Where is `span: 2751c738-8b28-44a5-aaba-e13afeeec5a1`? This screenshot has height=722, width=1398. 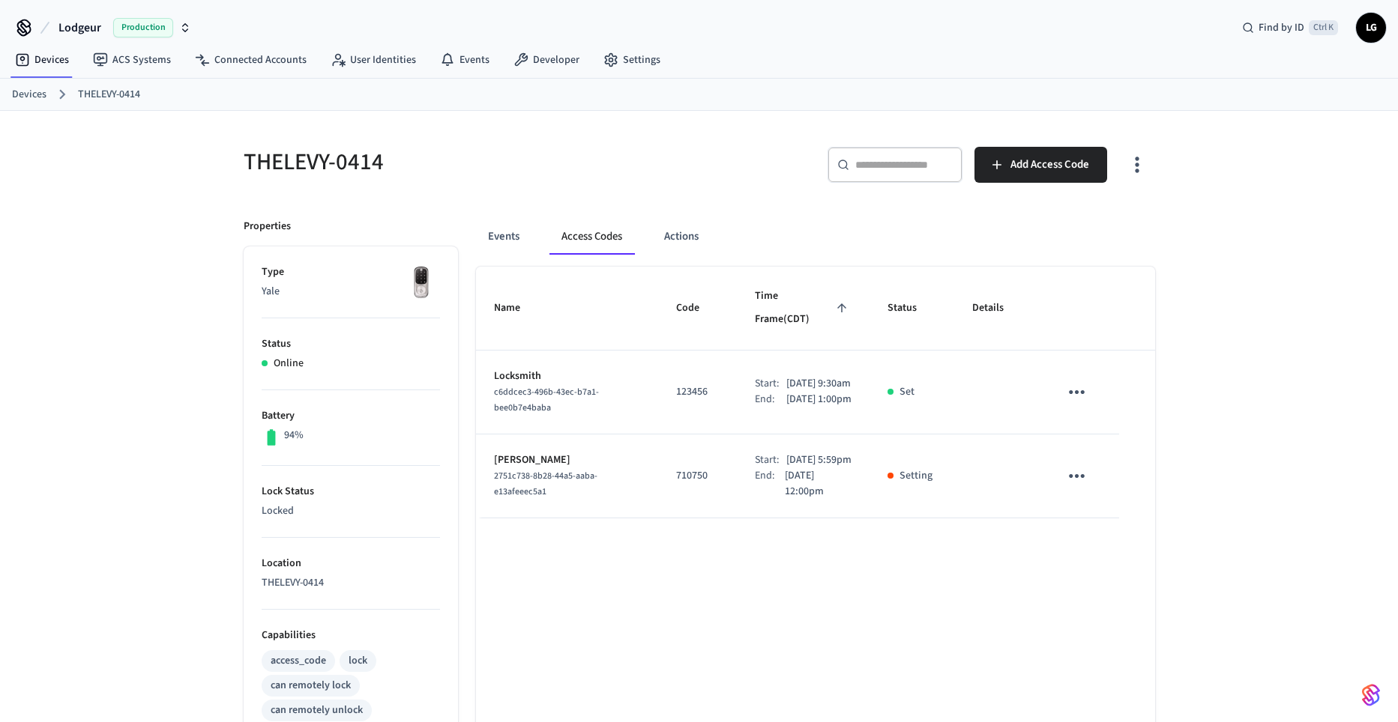
span: 2751c738-8b28-44a5-aaba-e13afeeec5a1 is located at coordinates (546, 484).